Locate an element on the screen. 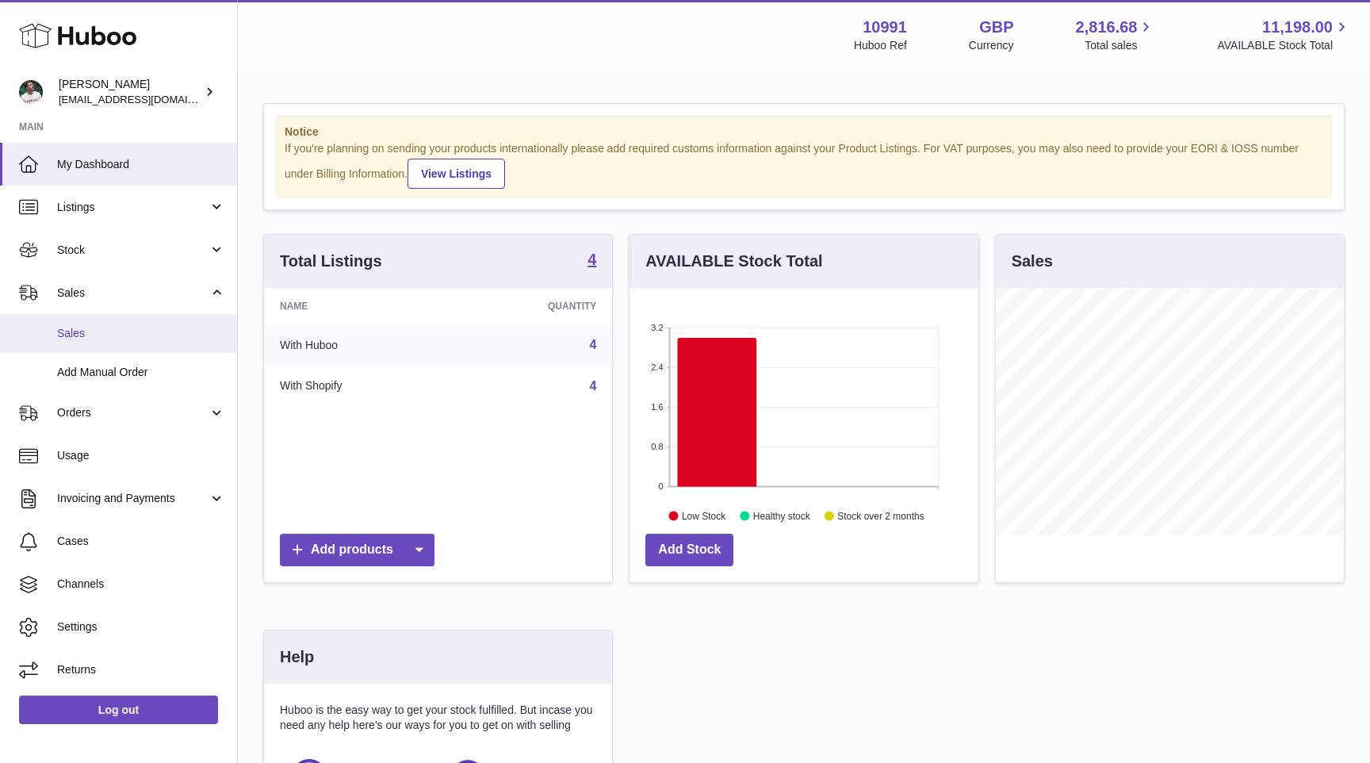  a: Add Stock is located at coordinates (689, 550).